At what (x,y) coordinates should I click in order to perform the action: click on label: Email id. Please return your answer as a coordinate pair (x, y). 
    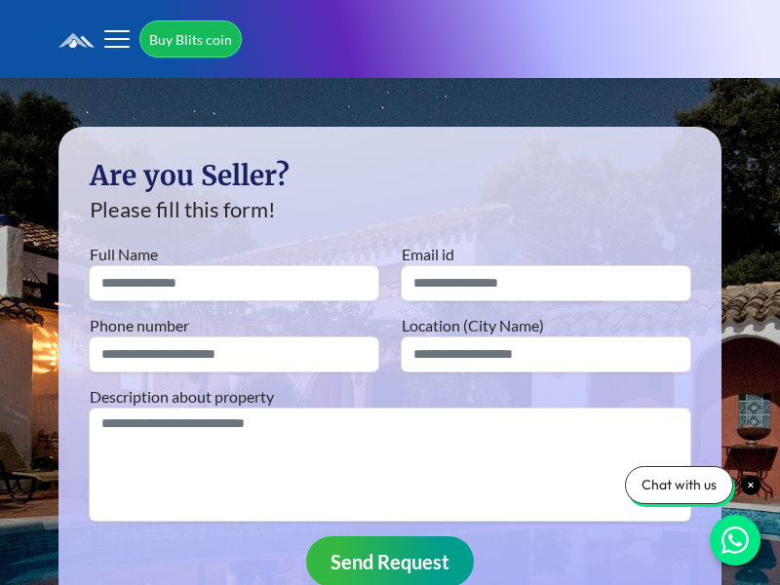
    Looking at the image, I should click on (546, 253).